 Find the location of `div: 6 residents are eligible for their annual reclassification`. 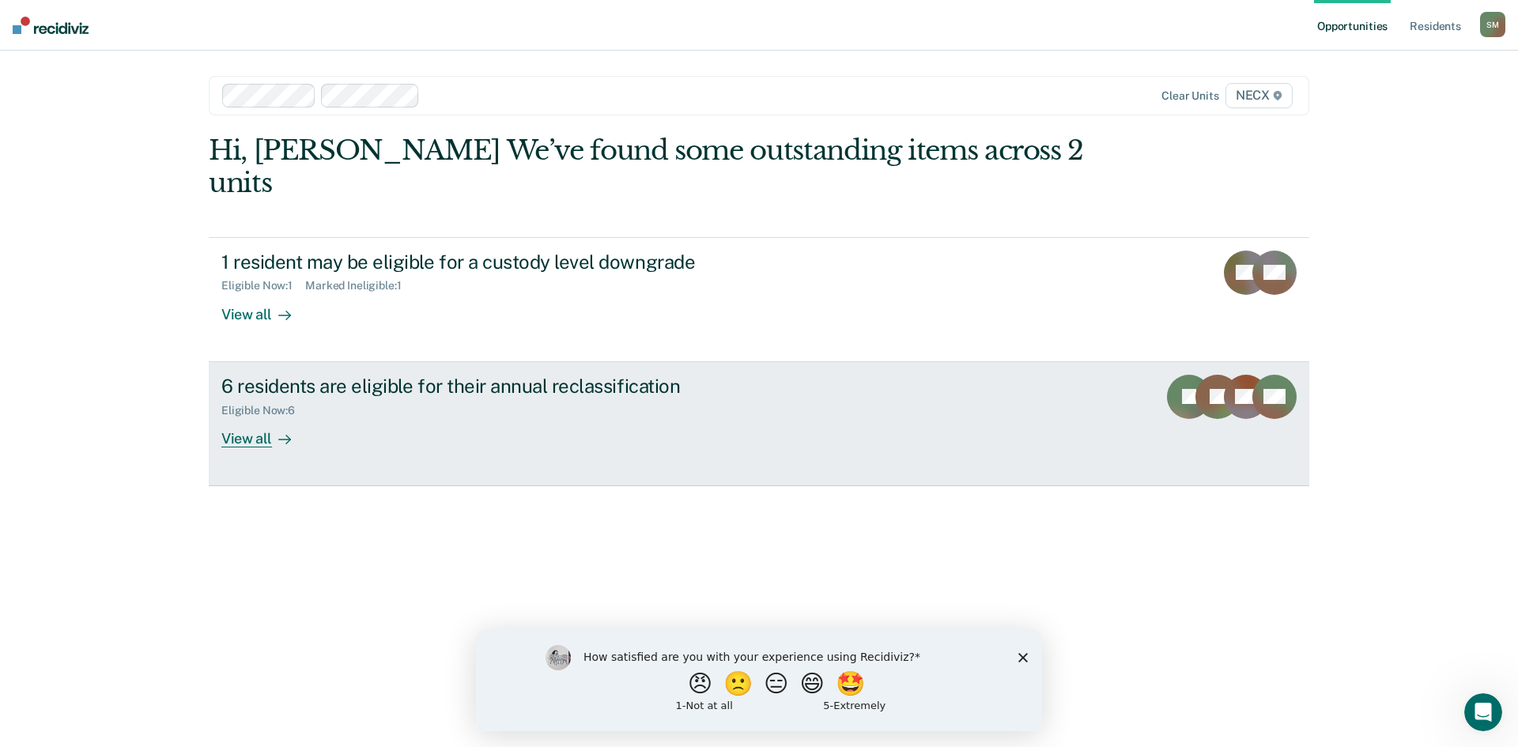

div: 6 residents are eligible for their annual reclassification is located at coordinates (499, 386).